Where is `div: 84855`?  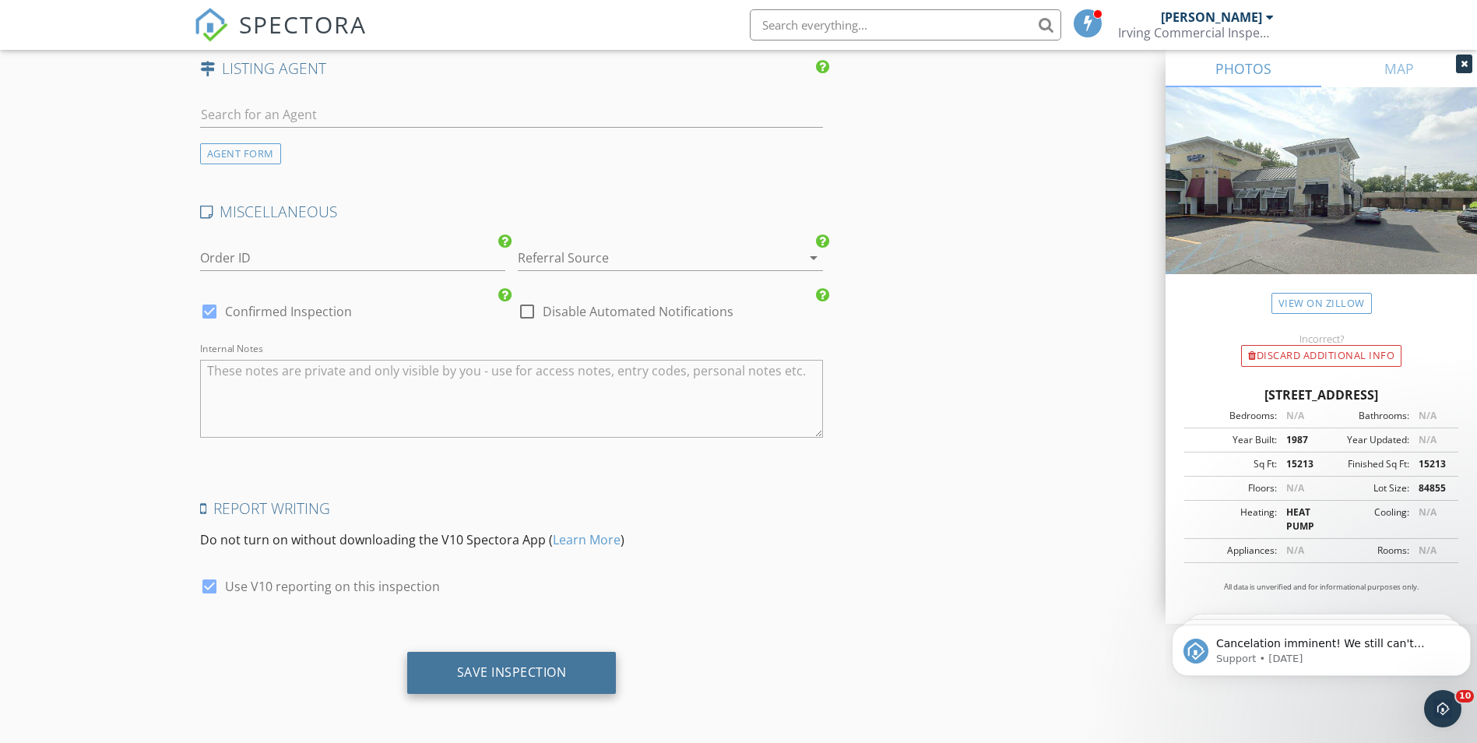 div: 84855 is located at coordinates (1431, 488).